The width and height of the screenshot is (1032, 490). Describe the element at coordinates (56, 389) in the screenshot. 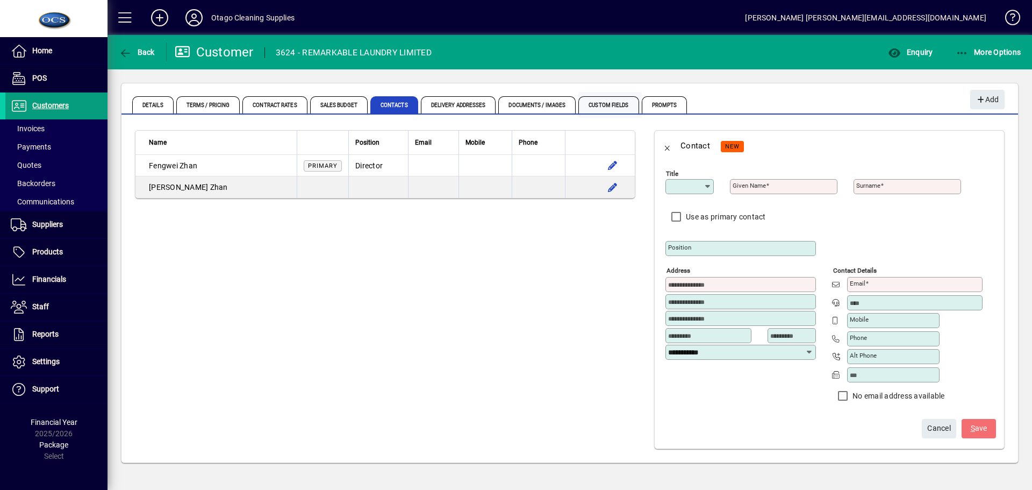

I see `a: Support` at that location.